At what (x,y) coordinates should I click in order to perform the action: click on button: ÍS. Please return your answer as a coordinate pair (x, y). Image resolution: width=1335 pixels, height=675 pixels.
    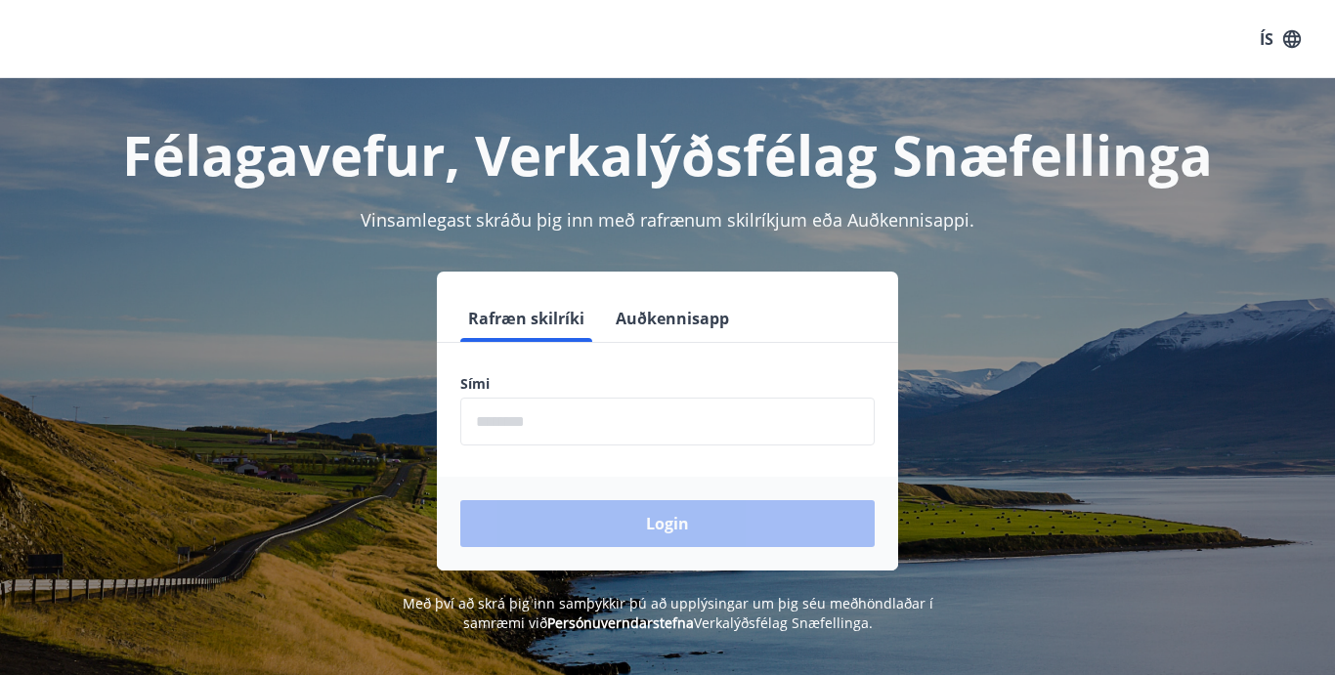
    Looking at the image, I should click on (1280, 39).